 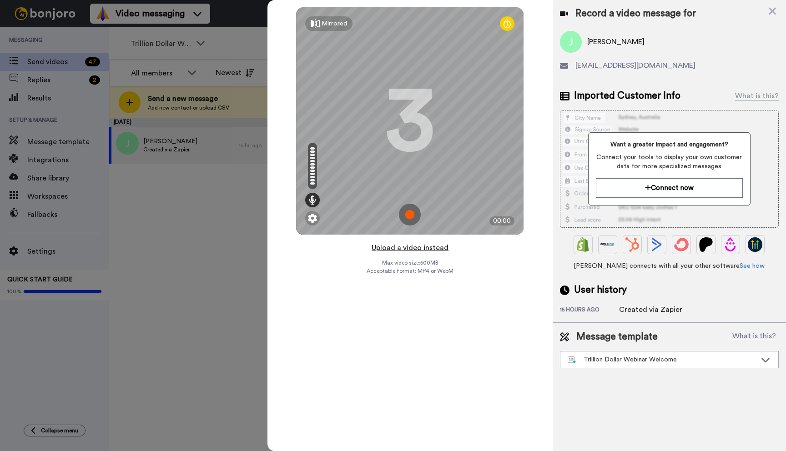 I want to click on button: What is this?, so click(x=754, y=337).